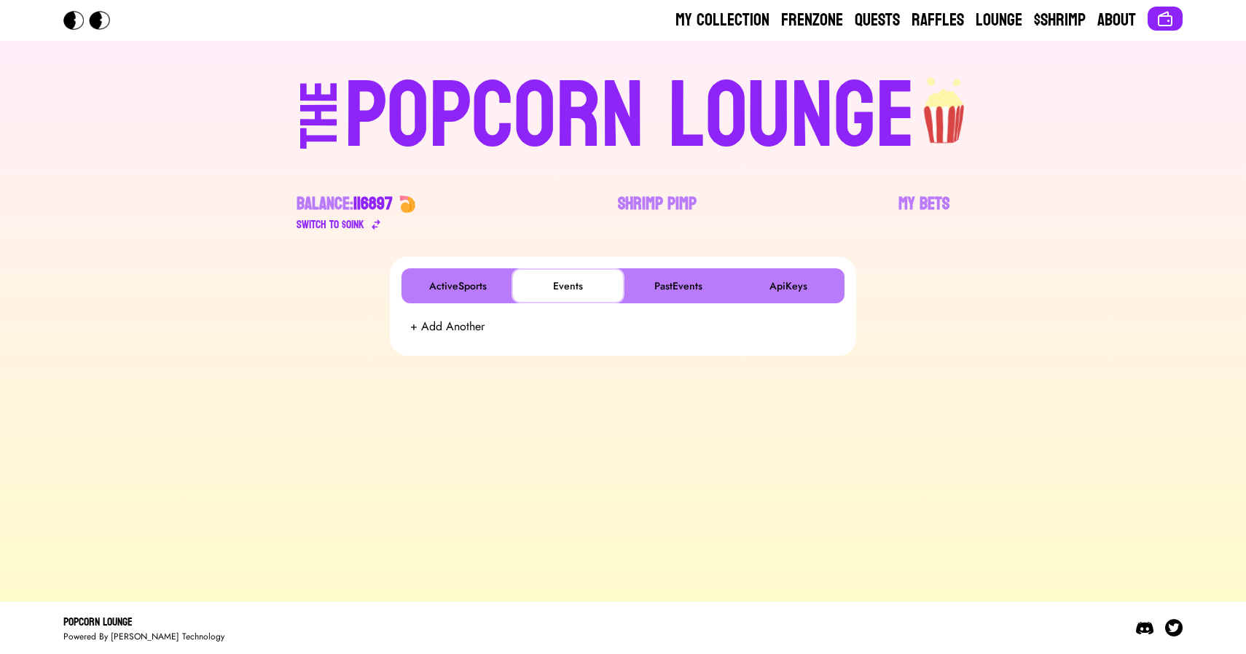 Image resolution: width=1246 pixels, height=654 pixels. Describe the element at coordinates (722, 20) in the screenshot. I see `a: My Collection` at that location.